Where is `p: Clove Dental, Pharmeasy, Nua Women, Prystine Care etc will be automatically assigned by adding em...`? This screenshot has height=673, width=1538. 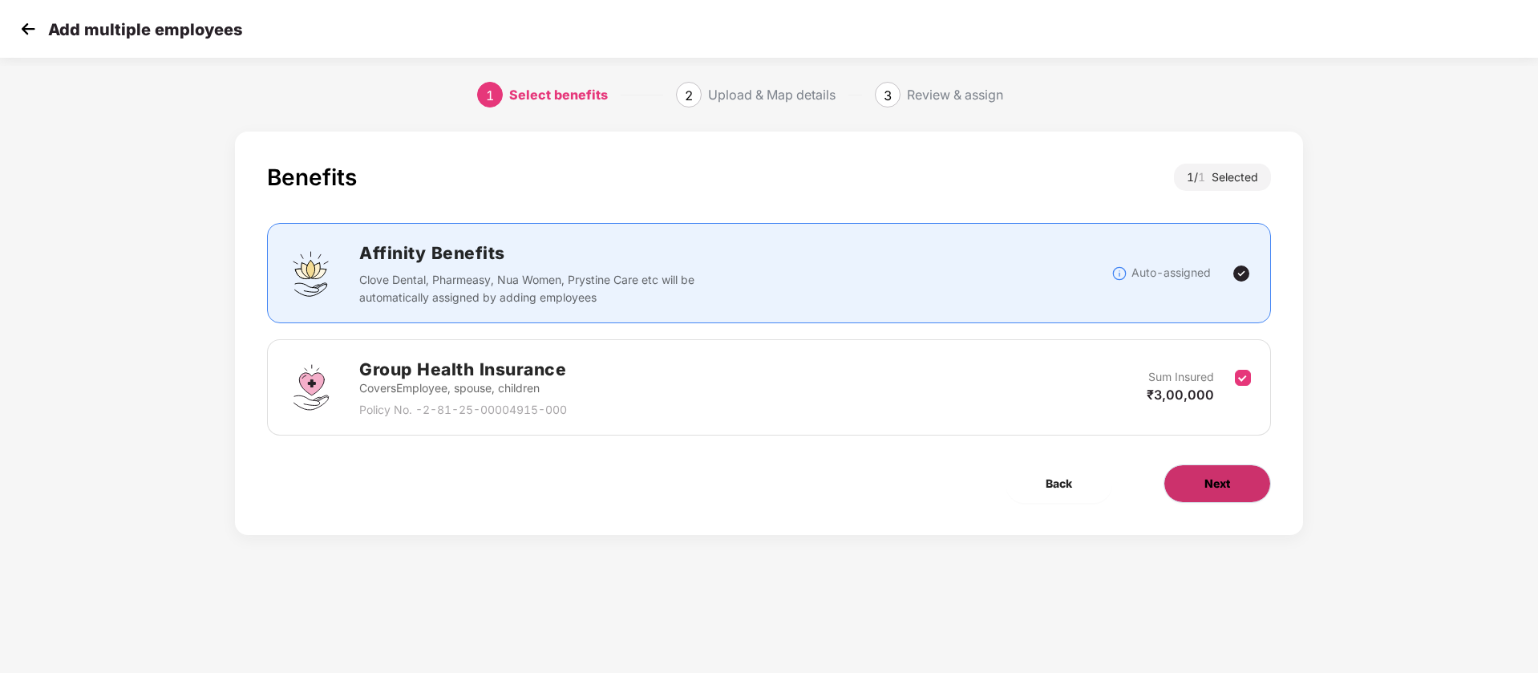
p: Clove Dental, Pharmeasy, Nua Women, Prystine Care etc will be automatically assigned by adding em... is located at coordinates (532, 289).